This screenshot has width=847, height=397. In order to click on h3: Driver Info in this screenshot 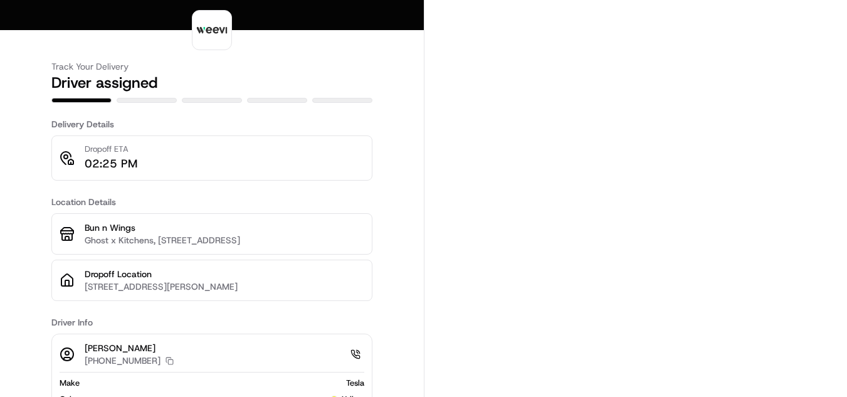, I will do `click(212, 322)`.